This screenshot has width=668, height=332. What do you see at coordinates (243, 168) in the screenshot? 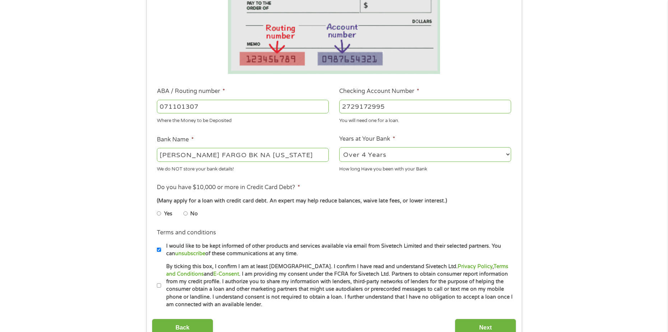
I see `div: We do NOT store your bank details!` at bounding box center [243, 168].